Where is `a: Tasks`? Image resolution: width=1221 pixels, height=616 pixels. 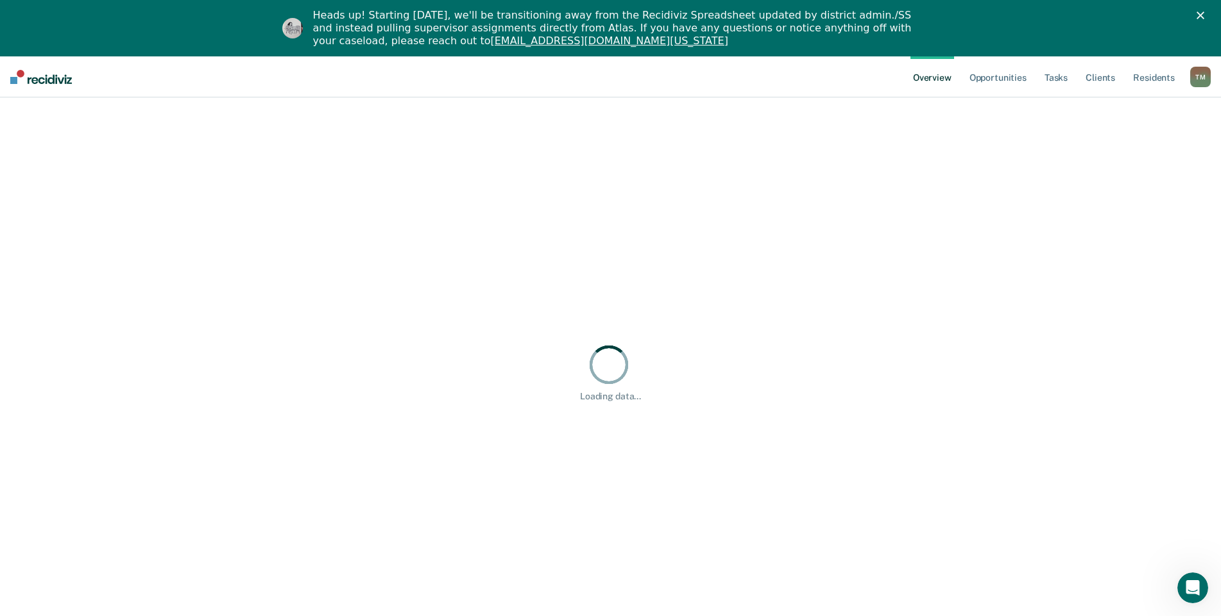 a: Tasks is located at coordinates (1056, 77).